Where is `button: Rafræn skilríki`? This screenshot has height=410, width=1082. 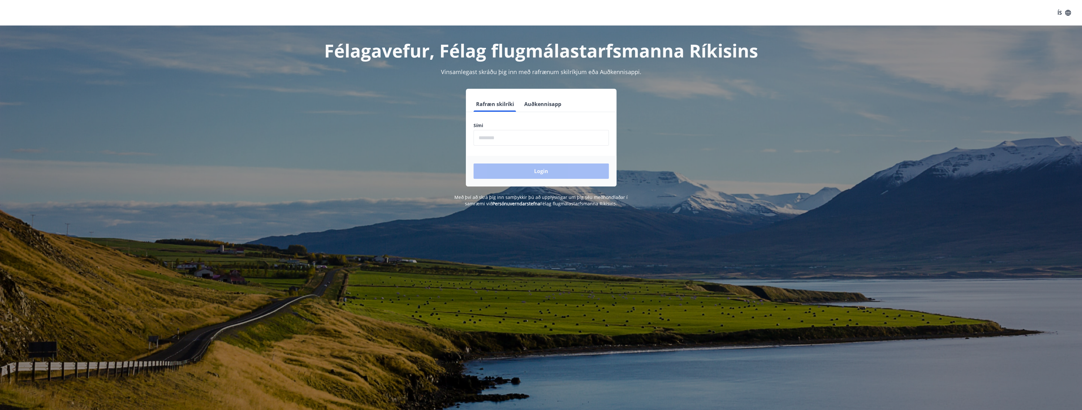 button: Rafræn skilríki is located at coordinates (495, 104).